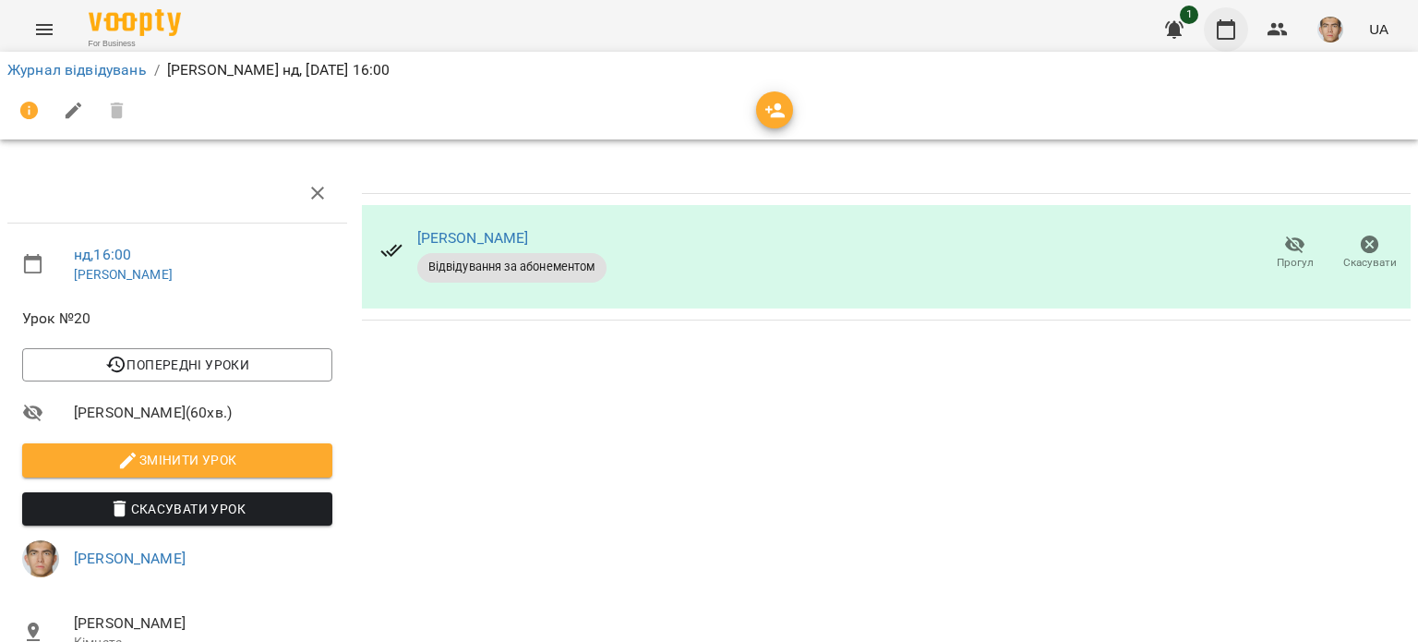 This screenshot has height=642, width=1418. Describe the element at coordinates (135, 43) in the screenshot. I see `span: For Business` at that location.